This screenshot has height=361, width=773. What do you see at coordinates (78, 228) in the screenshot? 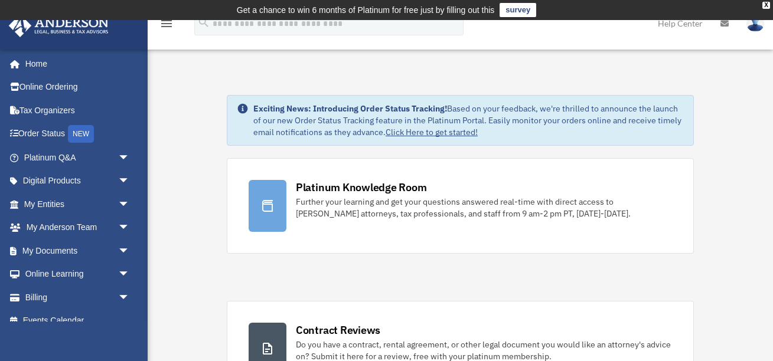
I see `a: My Anderson Teamarrow_drop_down` at bounding box center [78, 228].